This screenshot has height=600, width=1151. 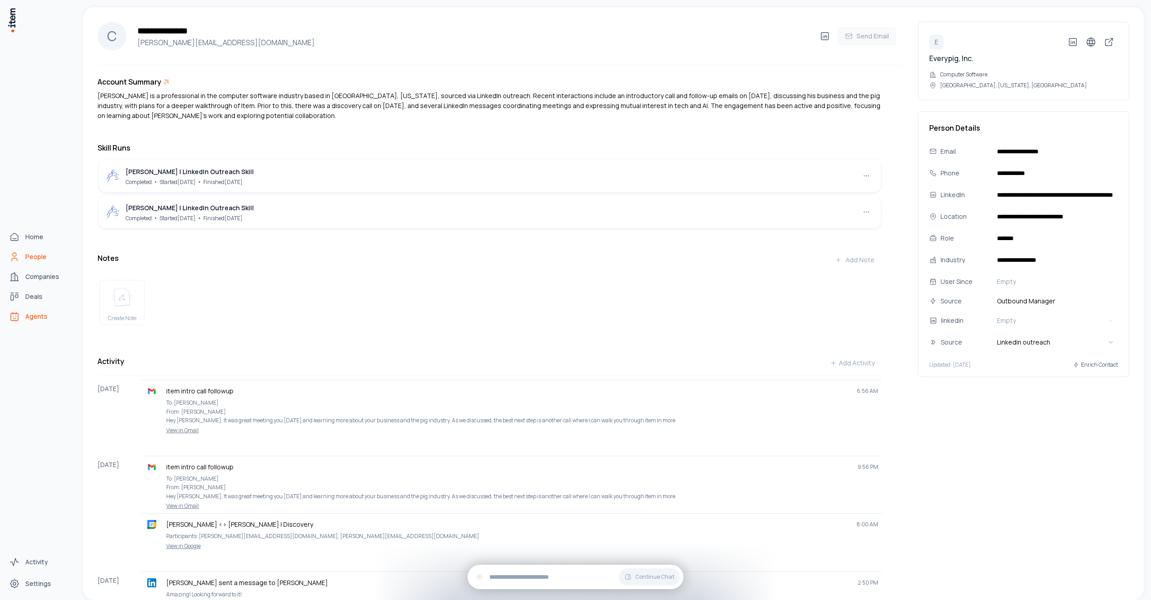 What do you see at coordinates (152, 582) in the screenshot?
I see `img: linkedin logo` at bounding box center [152, 582].